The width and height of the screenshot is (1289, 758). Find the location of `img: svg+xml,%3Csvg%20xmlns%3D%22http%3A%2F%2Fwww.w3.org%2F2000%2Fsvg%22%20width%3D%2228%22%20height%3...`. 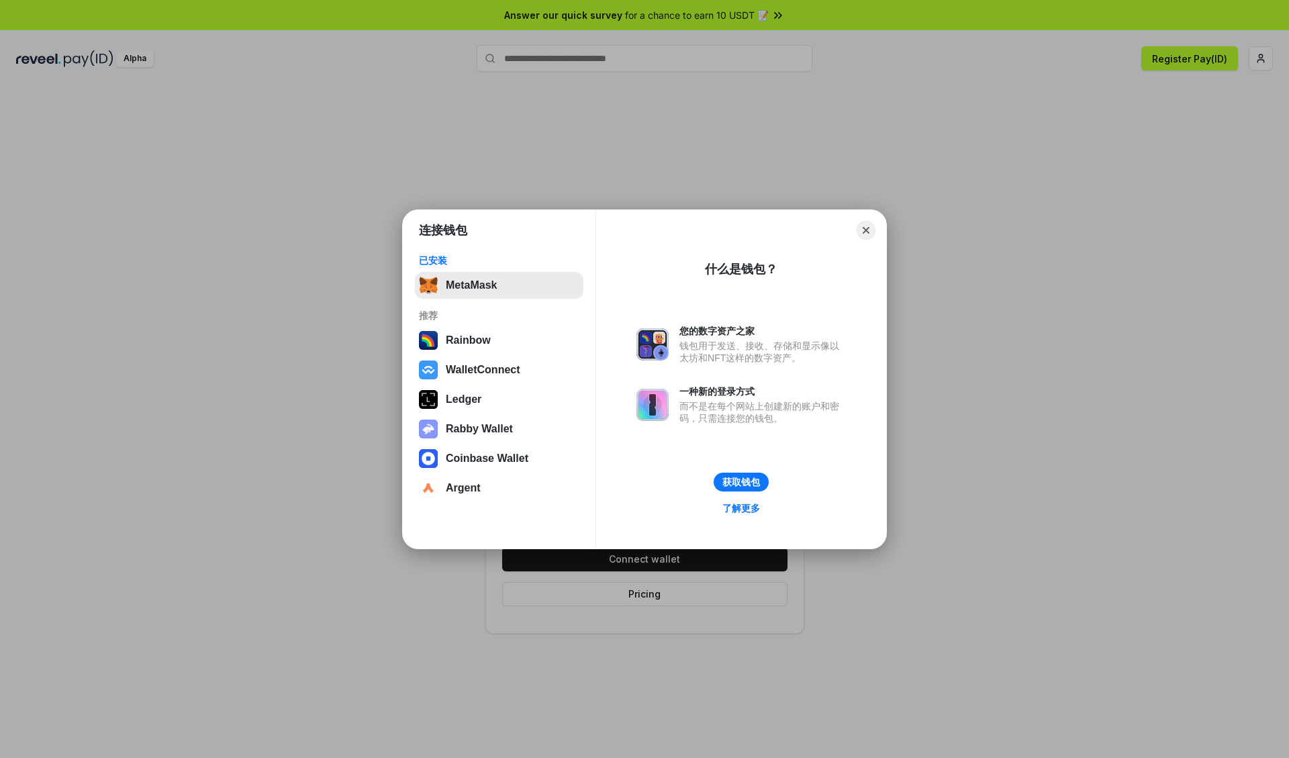

img: svg+xml,%3Csvg%20xmlns%3D%22http%3A%2F%2Fwww.w3.org%2F2000%2Fsvg%22%20width%3D%2228%22%20height%3... is located at coordinates (428, 399).